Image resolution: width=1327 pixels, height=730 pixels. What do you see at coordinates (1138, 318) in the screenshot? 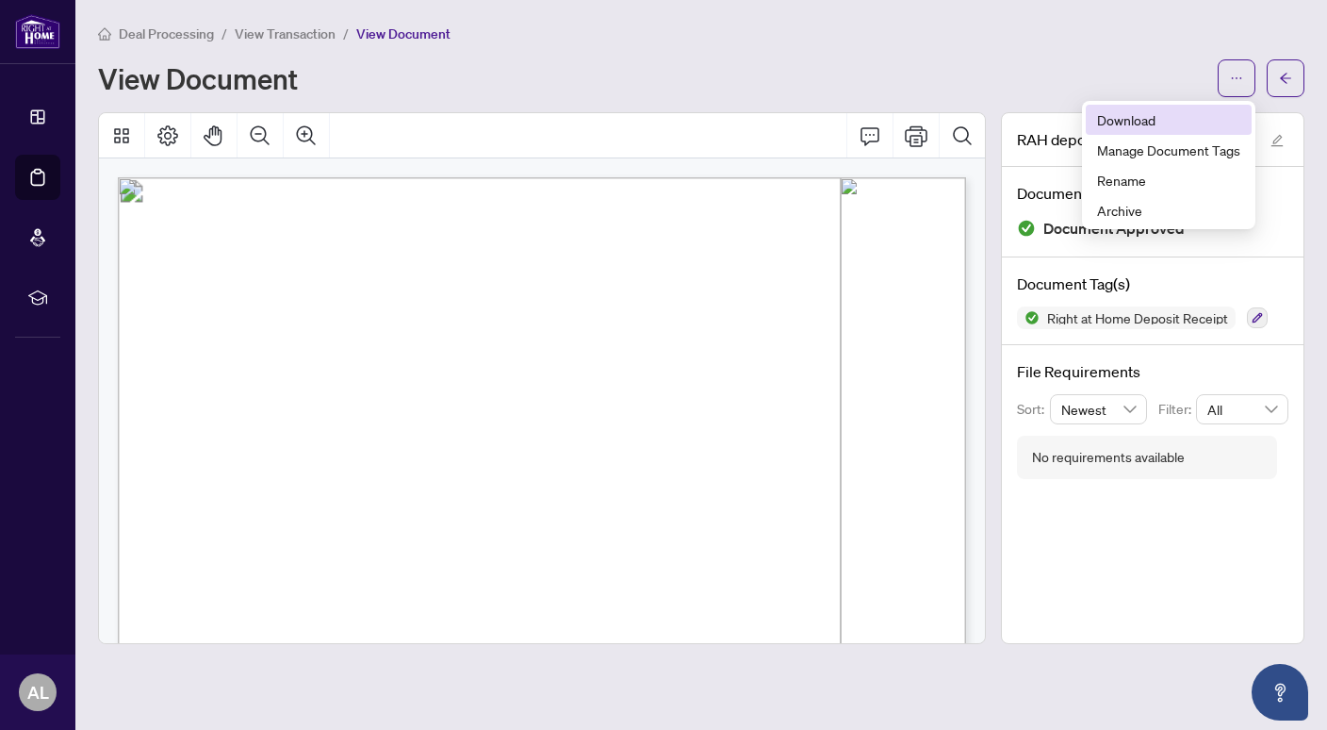
I see `span: Right at Home Deposit Receipt` at bounding box center [1138, 318].